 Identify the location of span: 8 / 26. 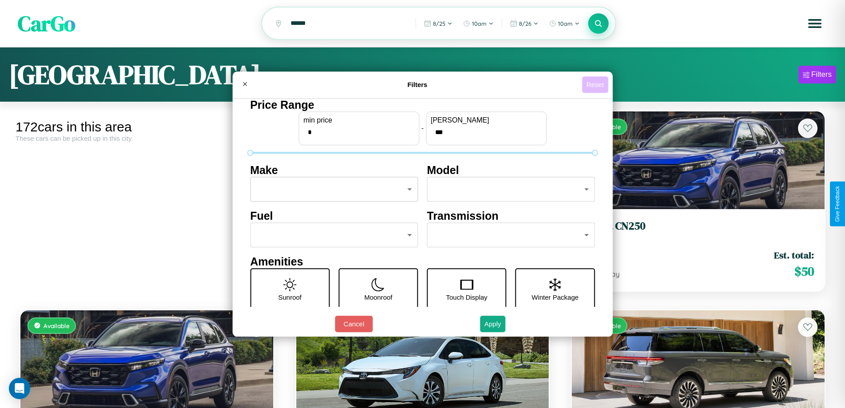
(525, 24).